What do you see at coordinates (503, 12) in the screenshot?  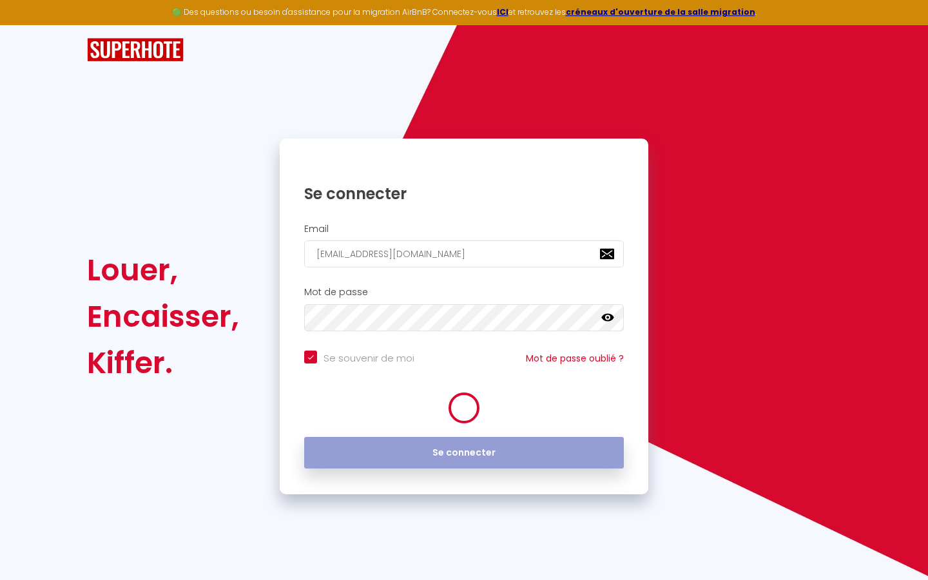 I see `strong: ICI` at bounding box center [503, 12].